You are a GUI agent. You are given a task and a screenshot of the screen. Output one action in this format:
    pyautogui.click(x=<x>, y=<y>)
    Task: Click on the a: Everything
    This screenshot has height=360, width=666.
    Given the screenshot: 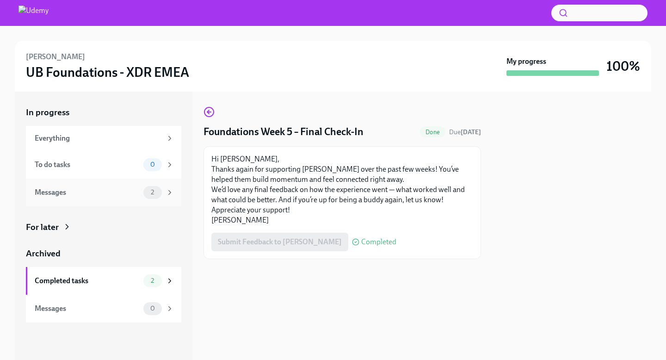 What is the action you would take?
    pyautogui.click(x=104, y=138)
    